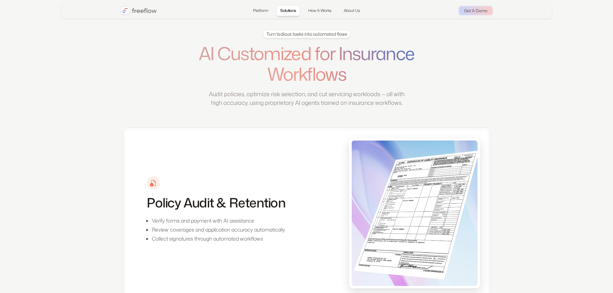 Image resolution: width=613 pixels, height=293 pixels. I want to click on h1: AI Customized for Insurance Workflows, so click(307, 64).